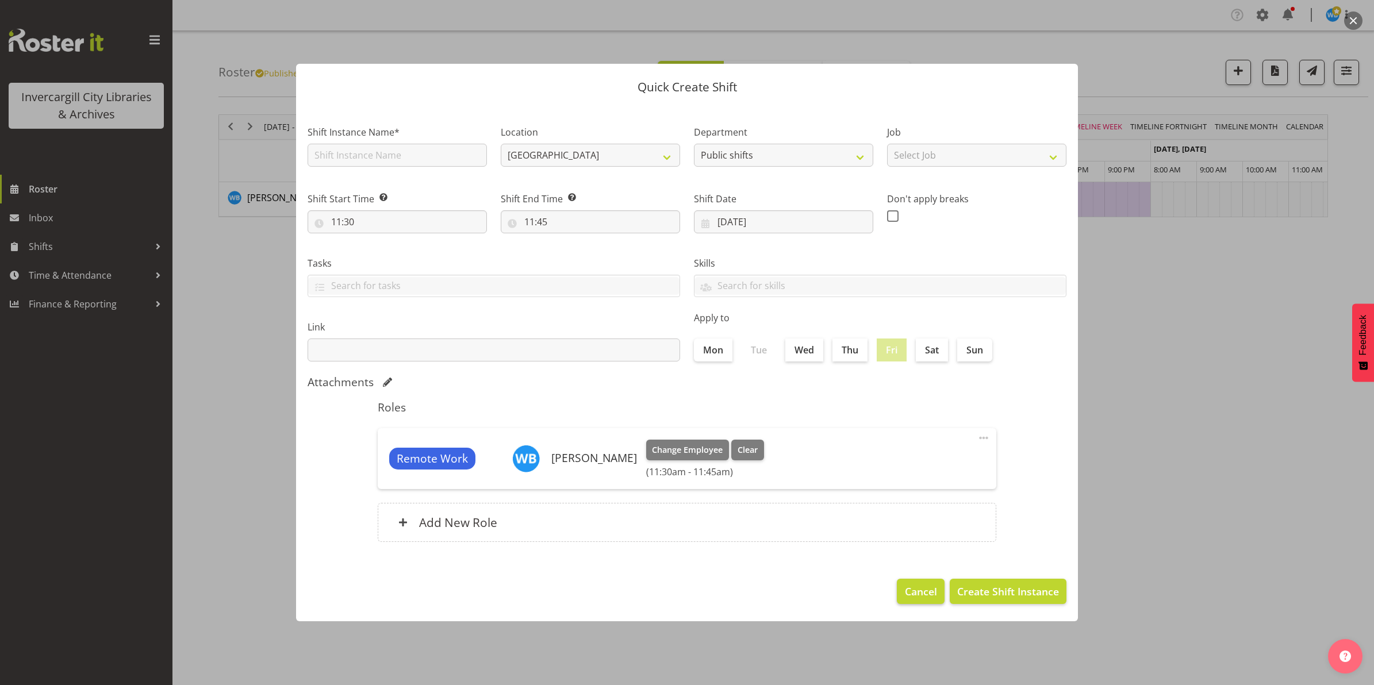 The image size is (1374, 685). What do you see at coordinates (705, 472) in the screenshot?
I see `h6: (11:30am - 11:45am)` at bounding box center [705, 472].